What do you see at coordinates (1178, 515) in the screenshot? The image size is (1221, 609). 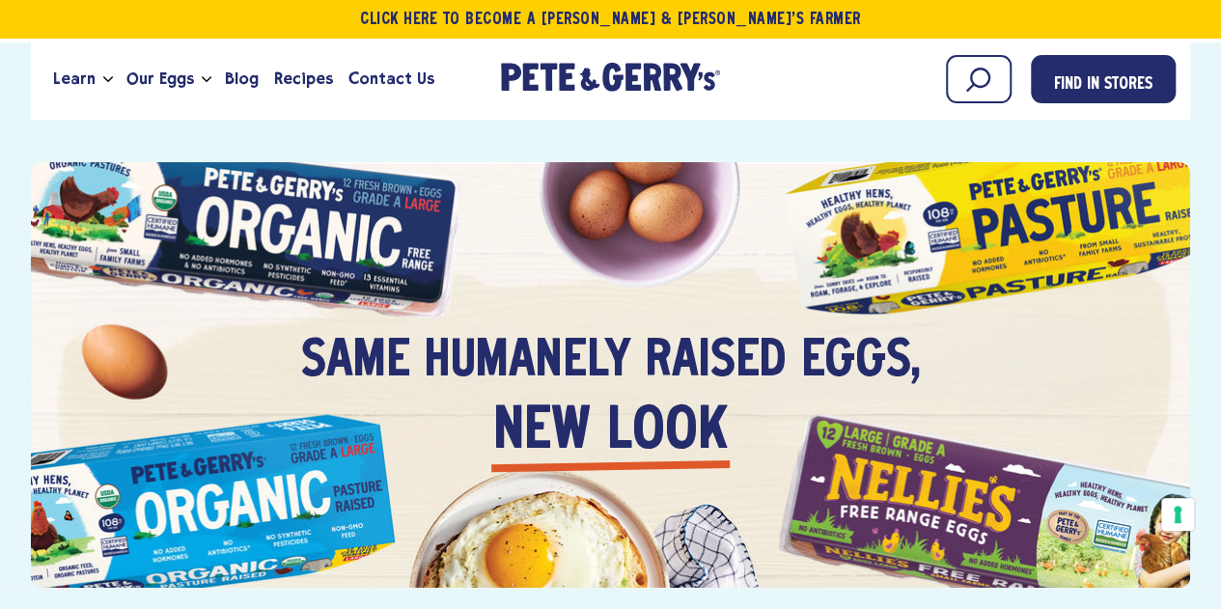 I see `button: Your consent preferences for tracking technologies` at bounding box center [1178, 515].